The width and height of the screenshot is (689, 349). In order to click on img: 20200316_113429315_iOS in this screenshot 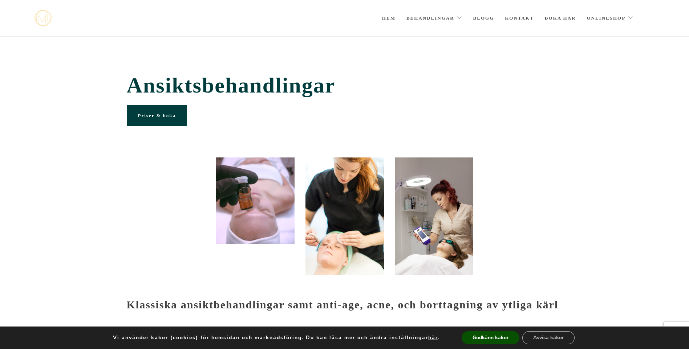, I will do `click(255, 201)`.